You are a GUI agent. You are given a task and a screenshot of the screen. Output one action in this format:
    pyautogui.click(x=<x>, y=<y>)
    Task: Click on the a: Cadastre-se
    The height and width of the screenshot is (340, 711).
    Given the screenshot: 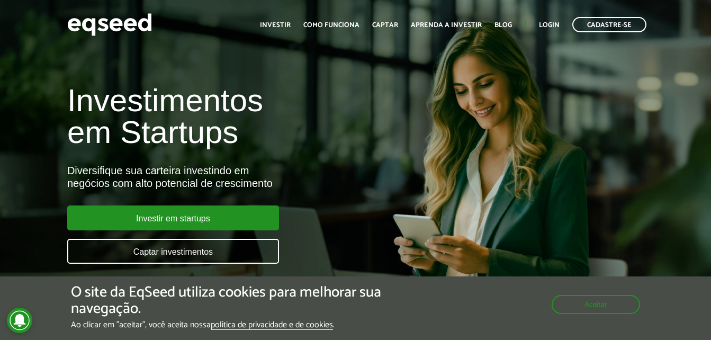 What is the action you would take?
    pyautogui.click(x=610, y=24)
    